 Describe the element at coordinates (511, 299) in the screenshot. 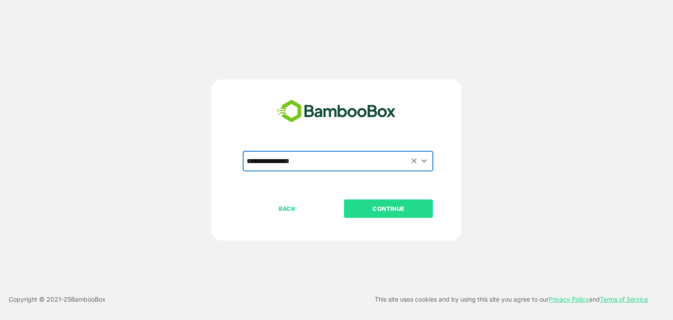

I see `p: This site uses cookies and by using this site you agree to our and` at that location.